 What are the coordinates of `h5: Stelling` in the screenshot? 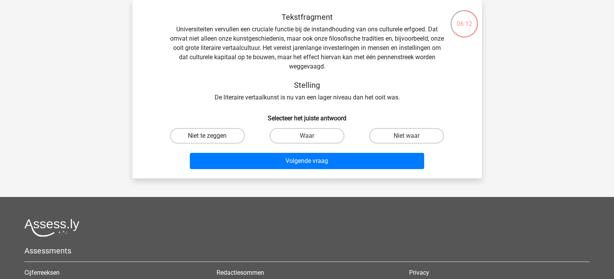 It's located at (307, 85).